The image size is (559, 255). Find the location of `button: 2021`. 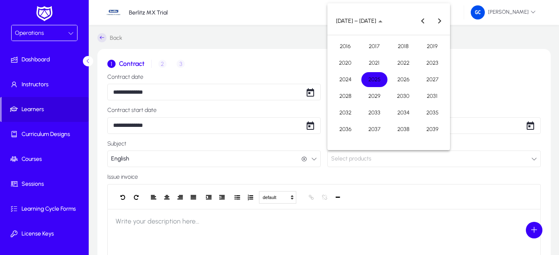

button: 2021 is located at coordinates (374, 63).